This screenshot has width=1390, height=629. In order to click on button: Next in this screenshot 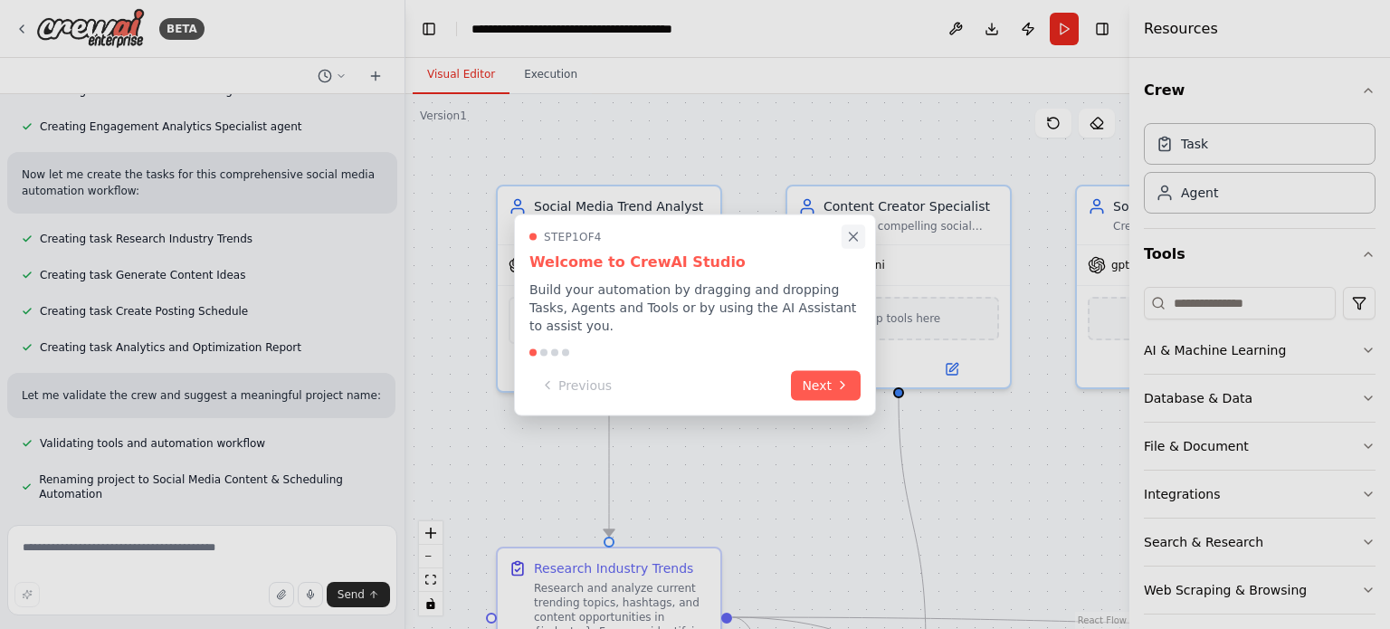, I will do `click(825, 385)`.